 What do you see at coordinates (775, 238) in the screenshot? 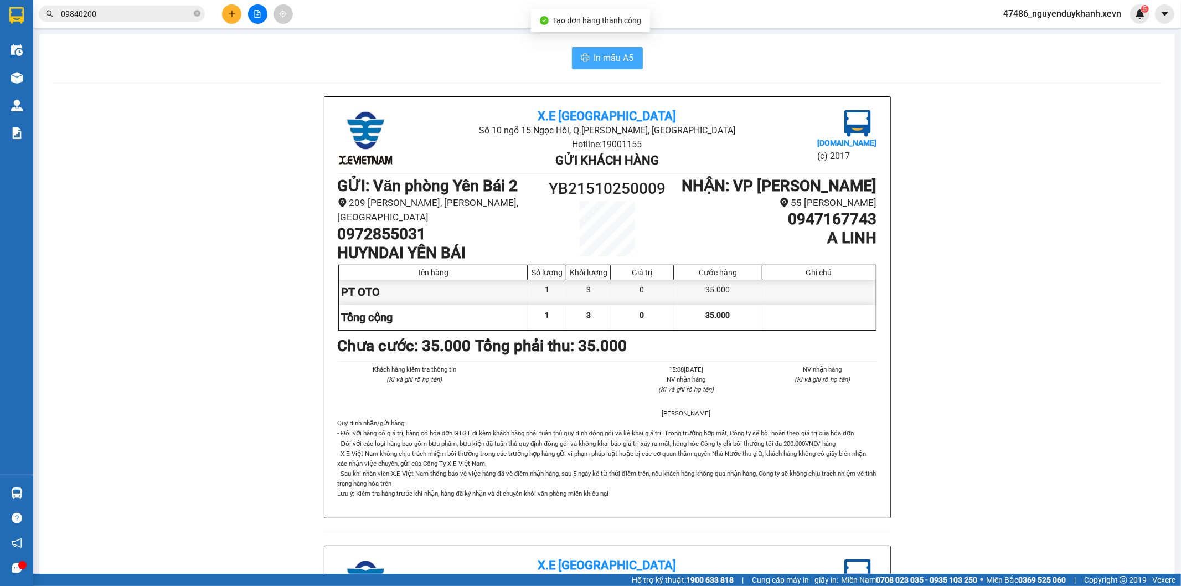
I see `h1: A LINH` at bounding box center [775, 238].